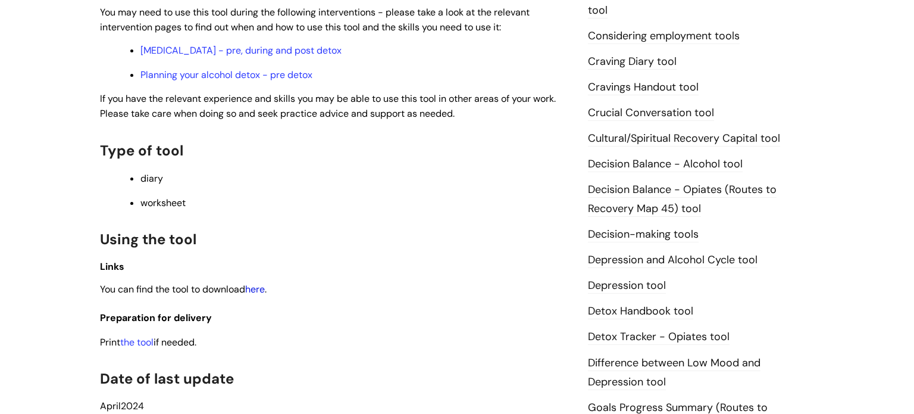 This screenshot has width=914, height=414. Describe the element at coordinates (651, 113) in the screenshot. I see `a: Crucial Conversation tool` at that location.